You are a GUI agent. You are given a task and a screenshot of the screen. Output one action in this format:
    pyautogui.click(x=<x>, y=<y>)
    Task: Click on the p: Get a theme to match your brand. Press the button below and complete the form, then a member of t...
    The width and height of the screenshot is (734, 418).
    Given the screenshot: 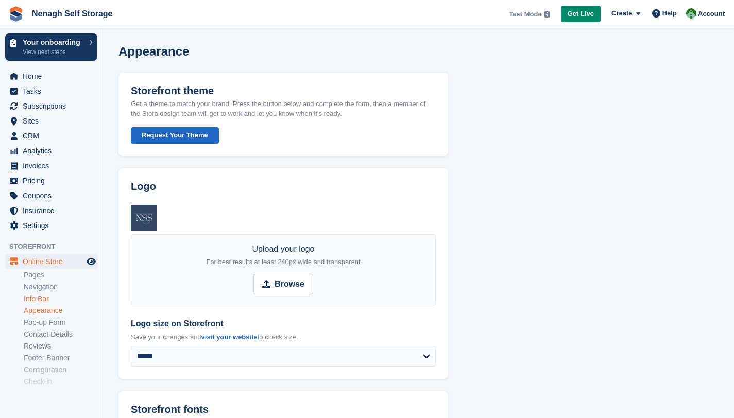 What is the action you would take?
    pyautogui.click(x=283, y=109)
    